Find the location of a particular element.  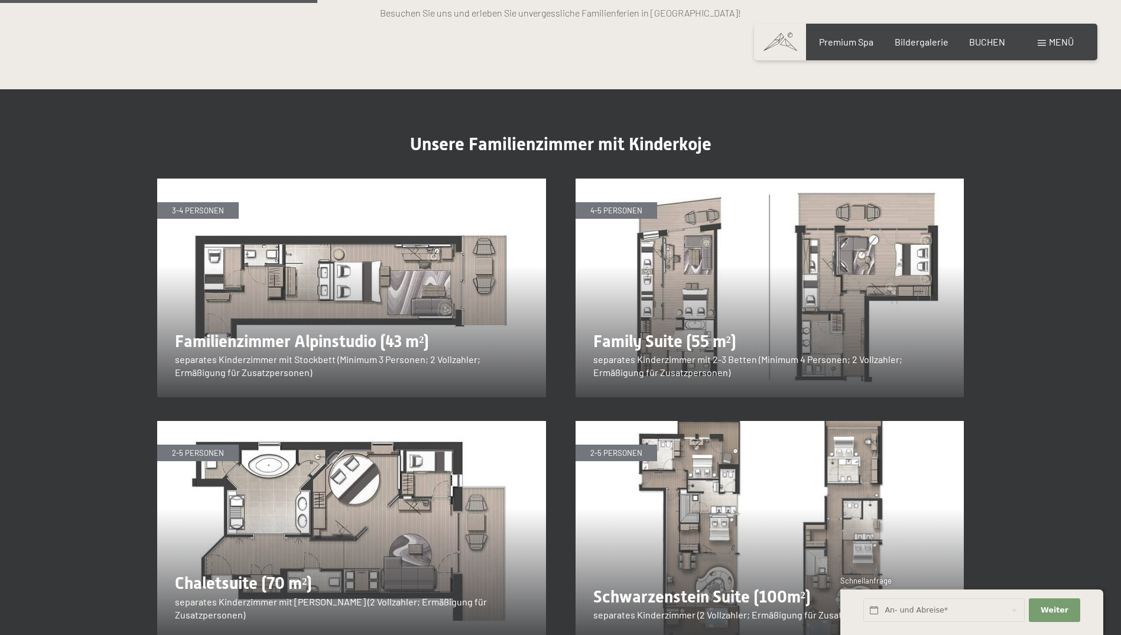

a: BUCHEN is located at coordinates (987, 41).